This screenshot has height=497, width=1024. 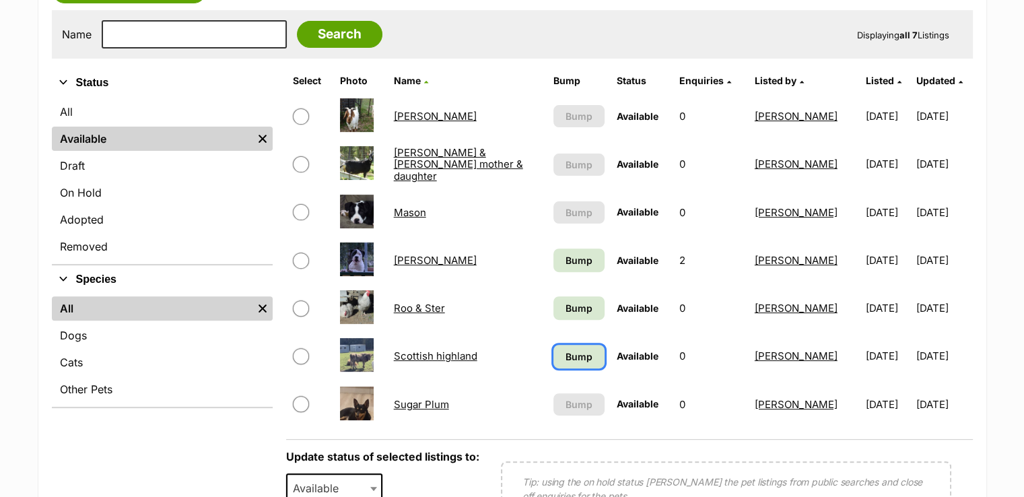 What do you see at coordinates (77, 34) in the screenshot?
I see `label: Name` at bounding box center [77, 34].